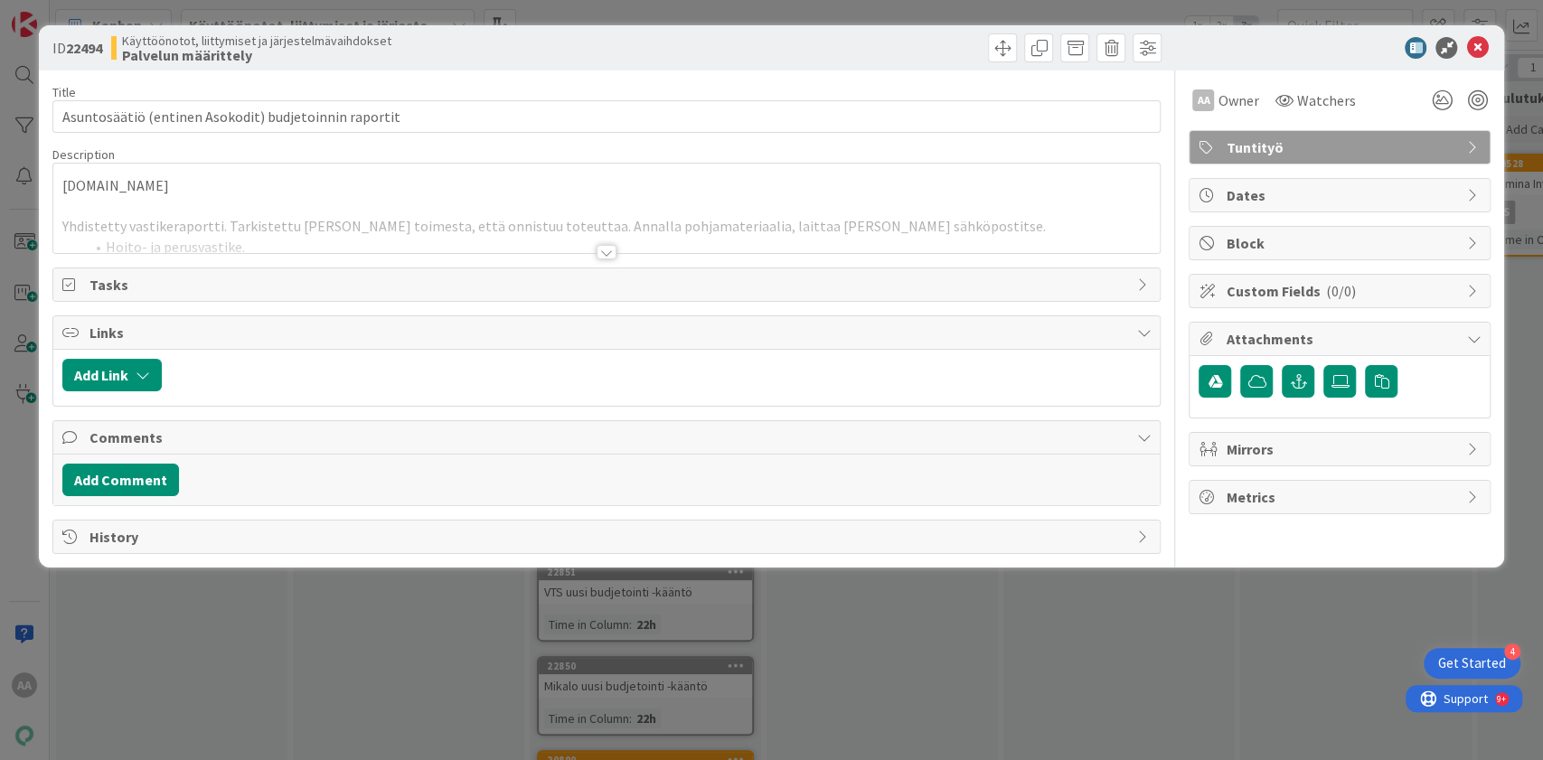 The width and height of the screenshot is (1543, 760). Describe the element at coordinates (257, 41) in the screenshot. I see `span: Käyttöönotot, liittymiset ja järjestelmävaihdokset` at that location.